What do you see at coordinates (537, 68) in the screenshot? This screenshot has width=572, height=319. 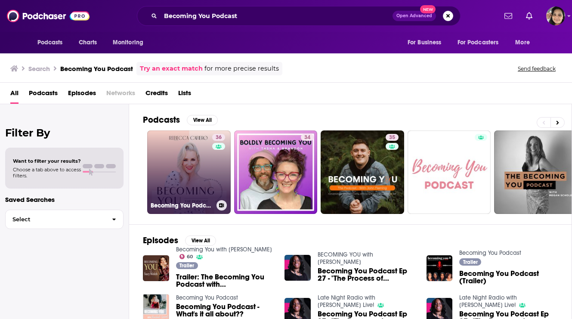 I see `button: Send feedback` at bounding box center [537, 68].